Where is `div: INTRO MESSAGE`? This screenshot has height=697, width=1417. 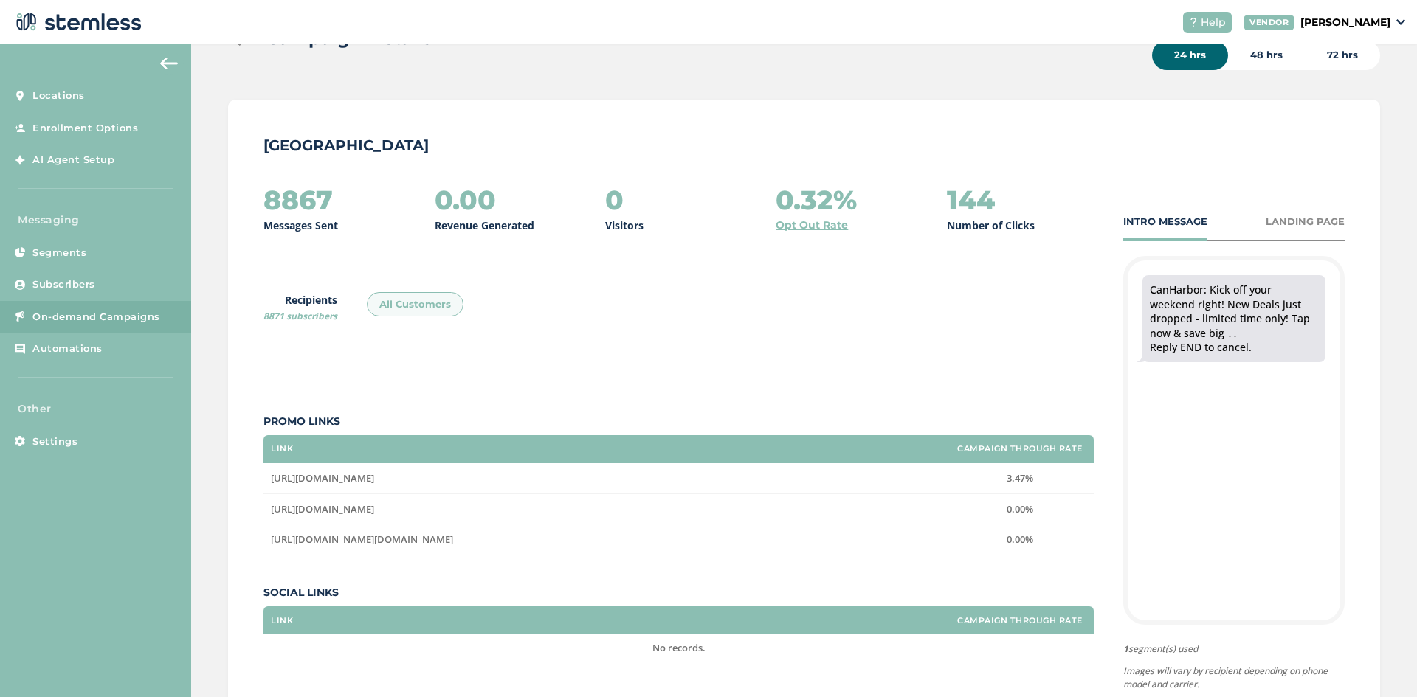
div: INTRO MESSAGE is located at coordinates (1165, 222).